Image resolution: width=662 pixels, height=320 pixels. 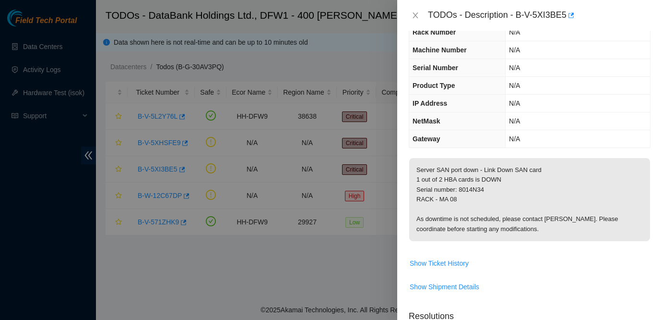 What do you see at coordinates (439, 263) in the screenshot?
I see `button: Show Ticket History` at bounding box center [439, 263].